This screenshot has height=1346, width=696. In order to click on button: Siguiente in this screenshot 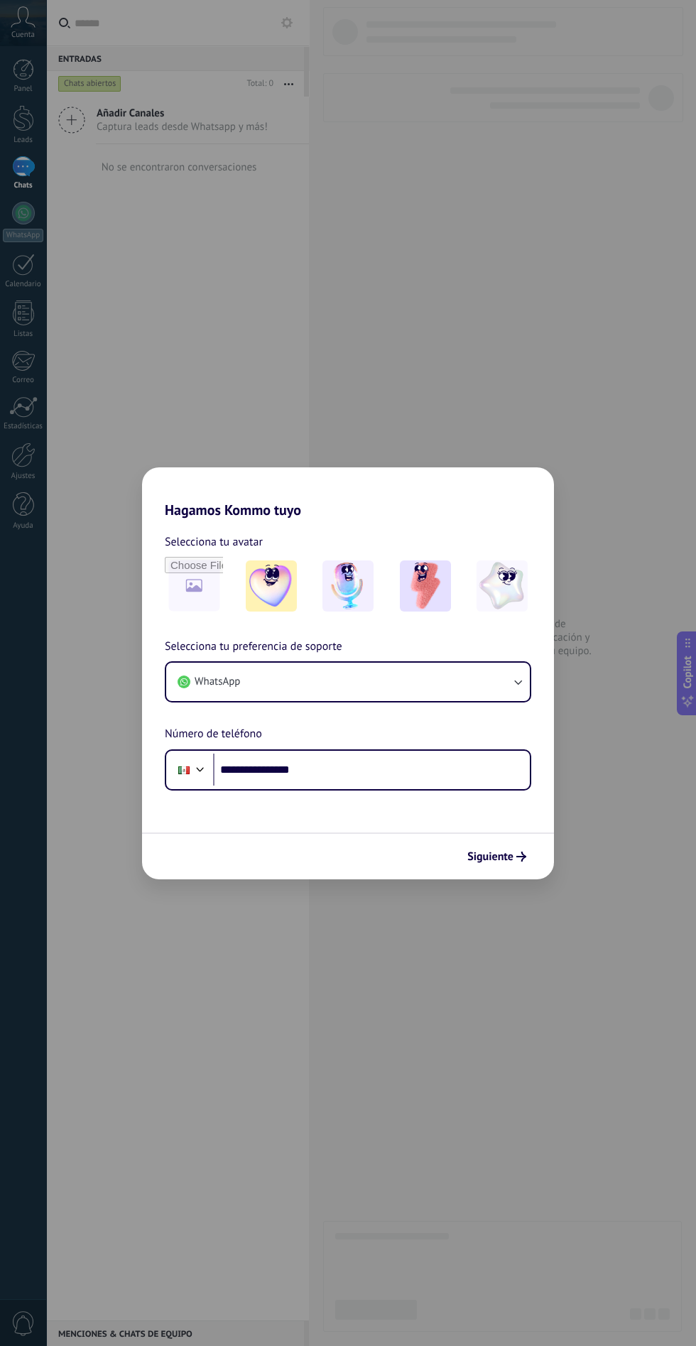, I will do `click(497, 857)`.